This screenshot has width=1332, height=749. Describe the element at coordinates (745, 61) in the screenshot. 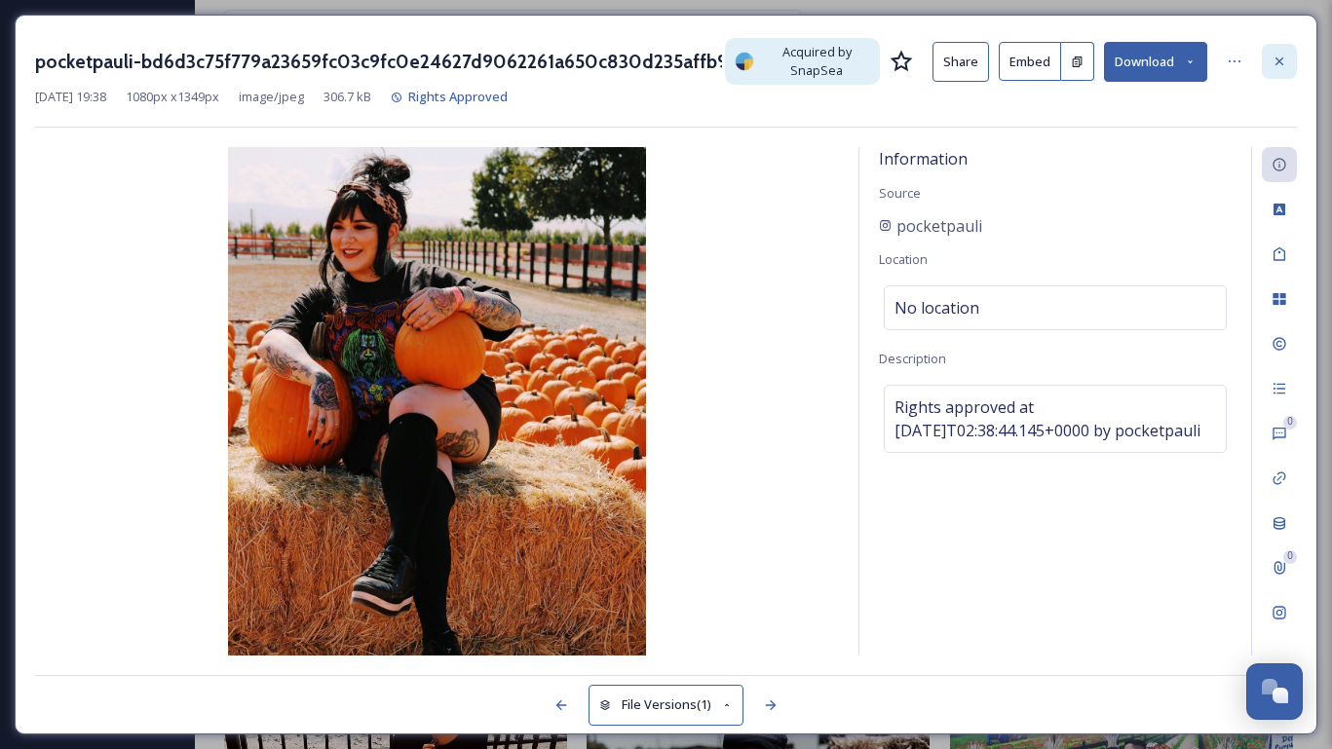

I see `img: snapsea-logo.png` at that location.